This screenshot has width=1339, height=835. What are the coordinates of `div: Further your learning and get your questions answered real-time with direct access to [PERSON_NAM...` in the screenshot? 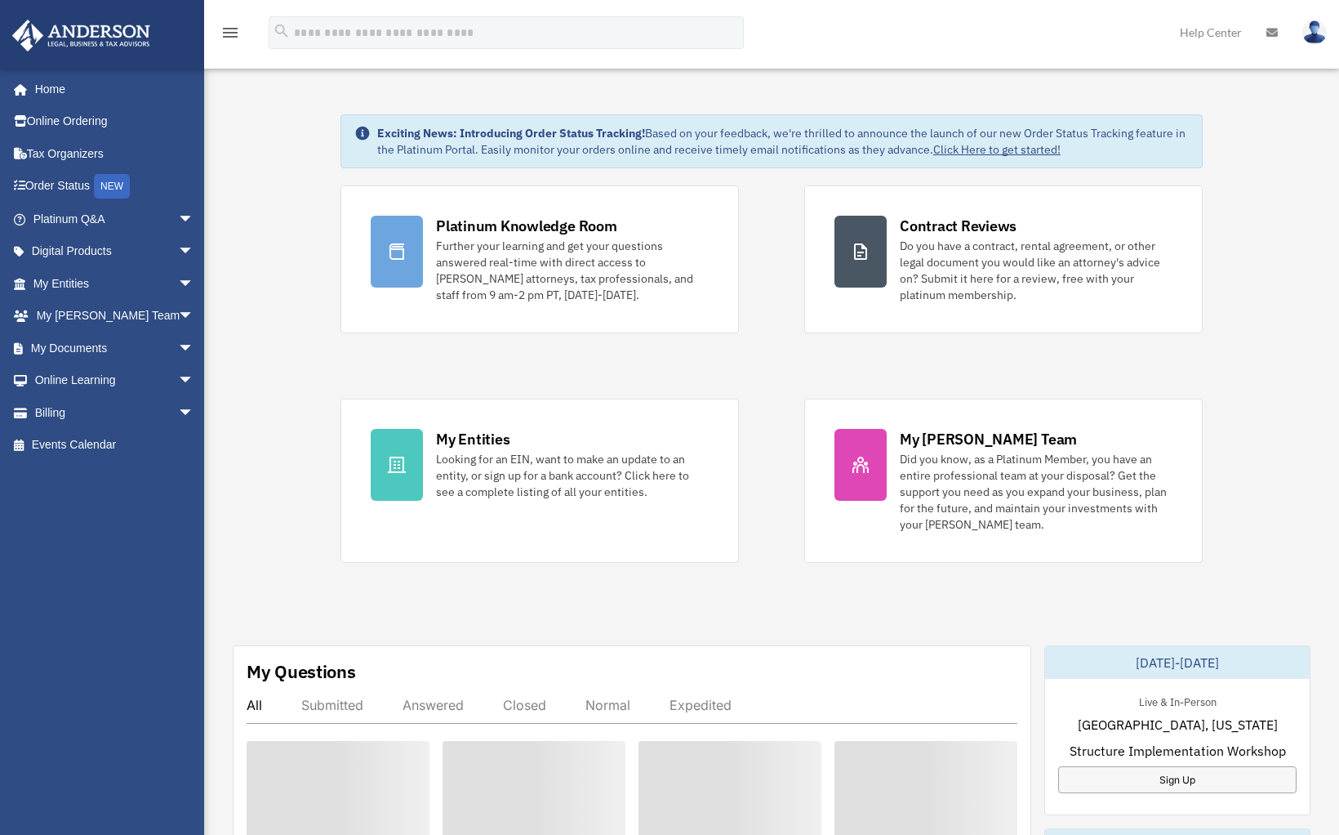 It's located at (572, 270).